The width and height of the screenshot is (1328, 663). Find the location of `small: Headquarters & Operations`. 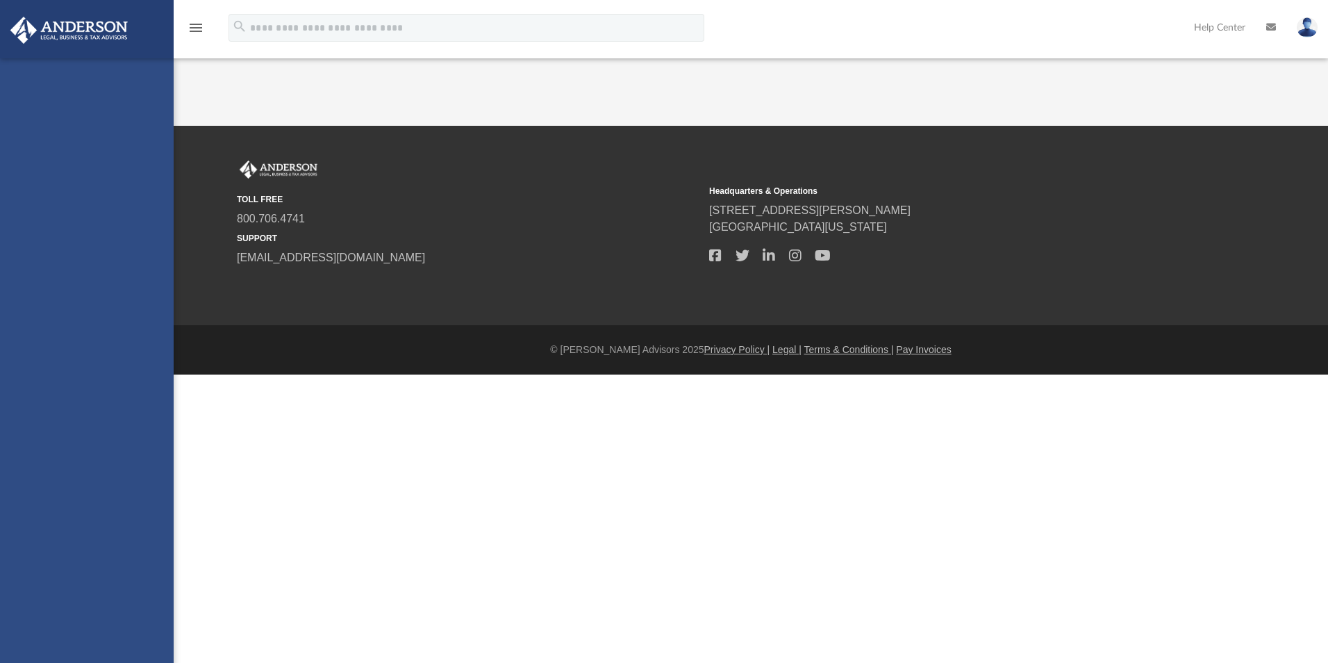

small: Headquarters & Operations is located at coordinates (940, 191).